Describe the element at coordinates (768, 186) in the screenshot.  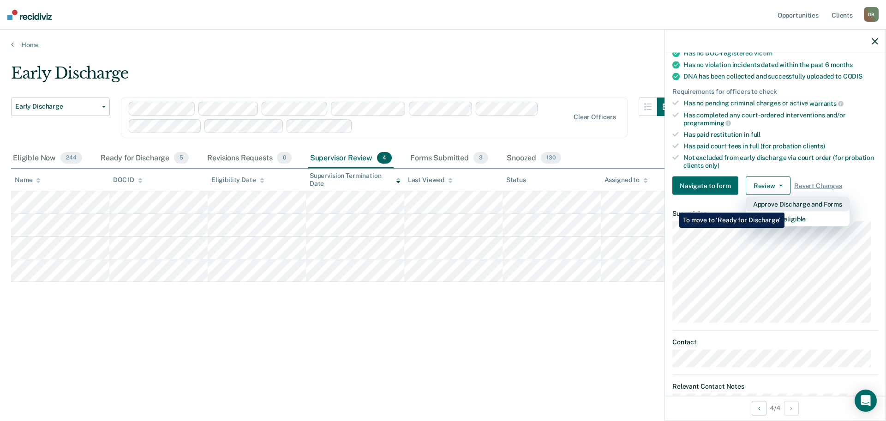
I see `button: Review` at that location.